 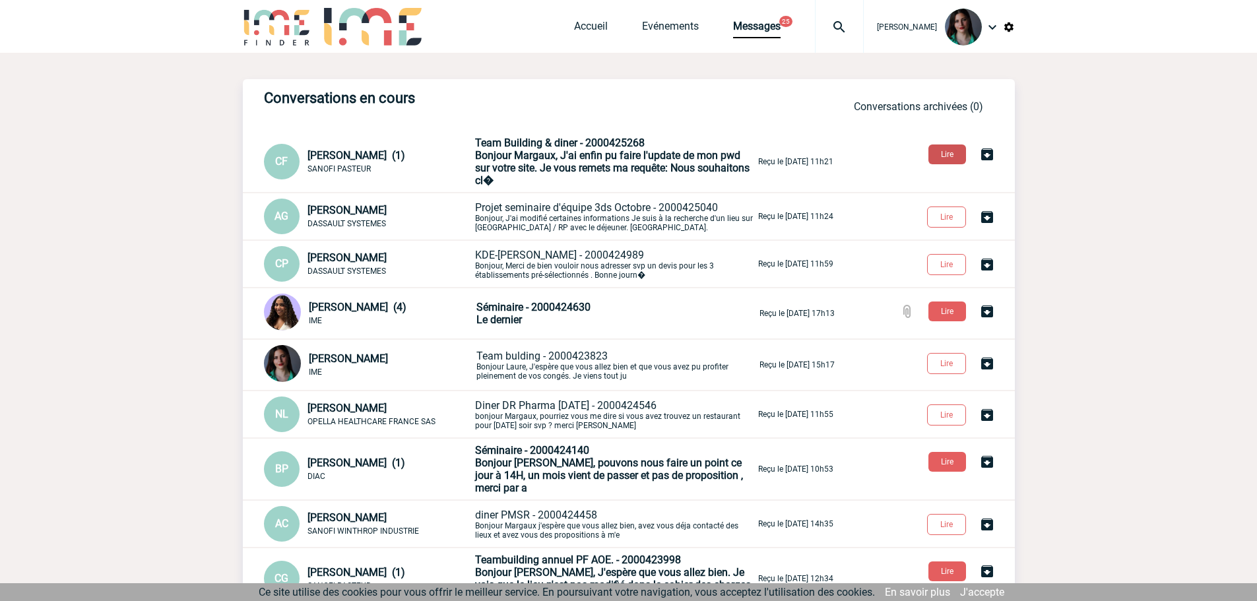 I want to click on span: SANOFI WINTHROP INDUSTRIE, so click(x=363, y=531).